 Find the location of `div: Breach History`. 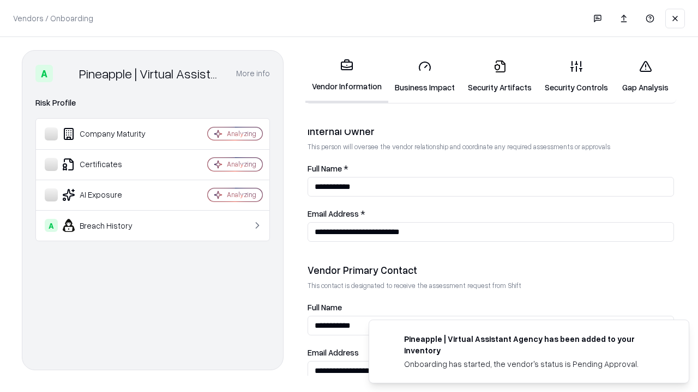

div: Breach History is located at coordinates (110, 226).